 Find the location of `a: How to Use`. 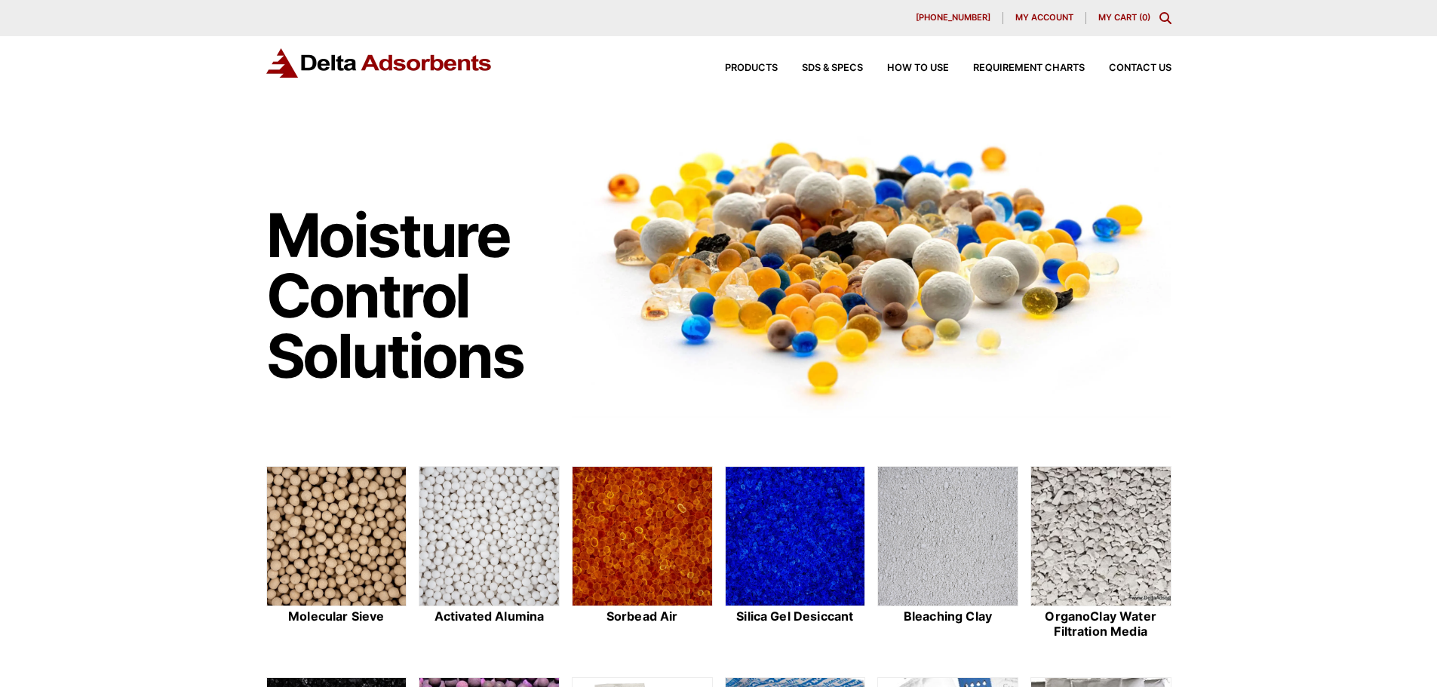

a: How to Use is located at coordinates (906, 68).